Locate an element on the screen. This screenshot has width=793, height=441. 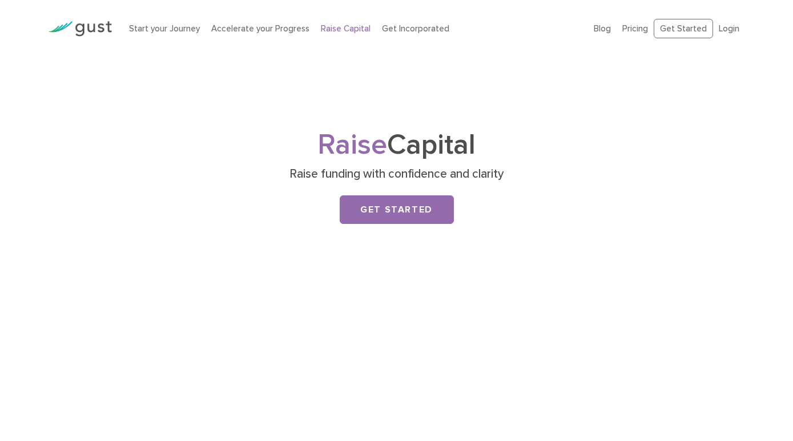
a: Blog is located at coordinates (602, 29).